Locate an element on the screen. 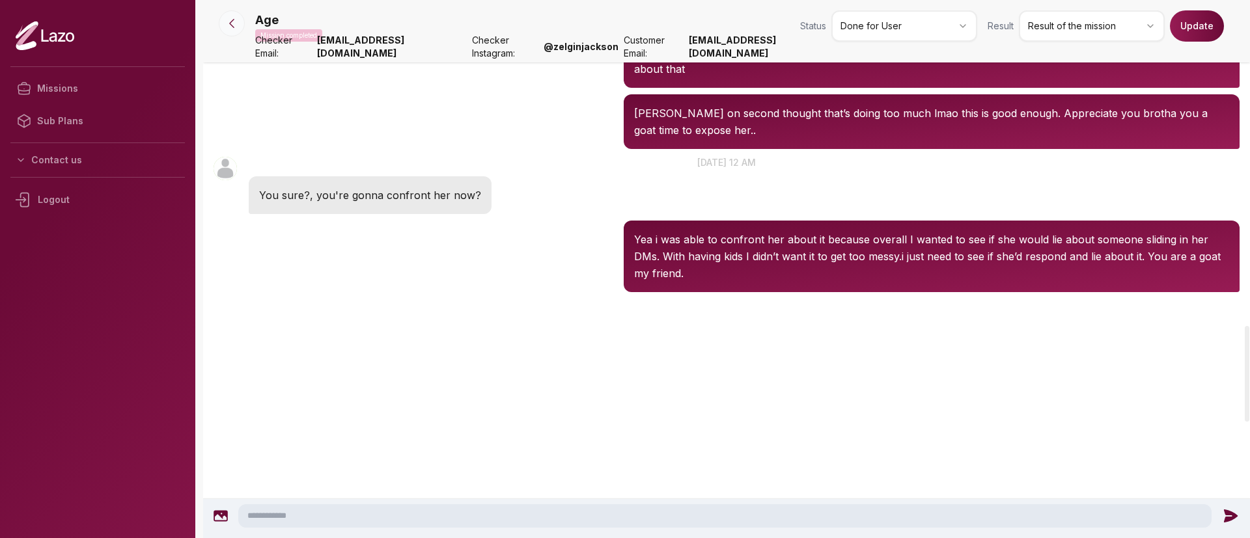  span: Checker Email: is located at coordinates (283, 47).